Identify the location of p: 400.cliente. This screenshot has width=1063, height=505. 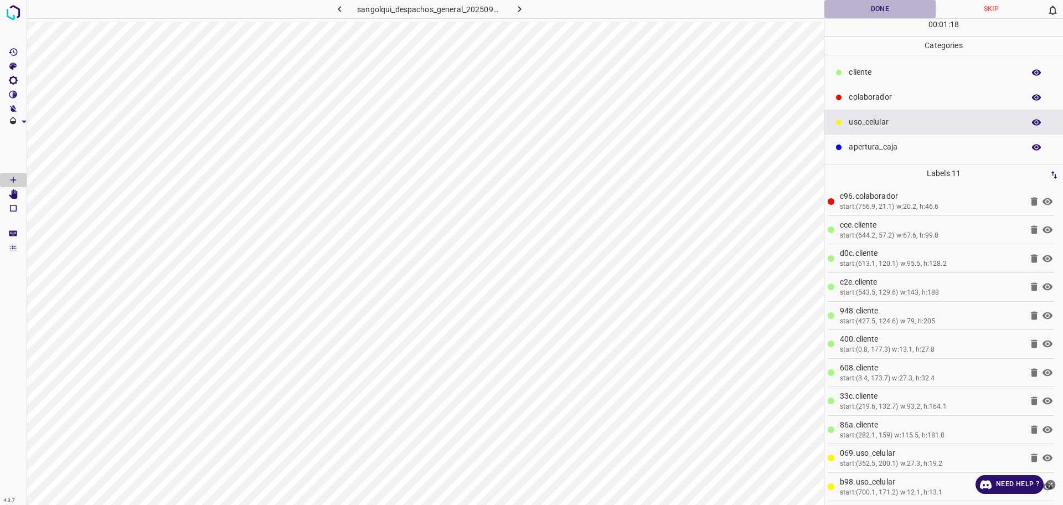
(931, 339).